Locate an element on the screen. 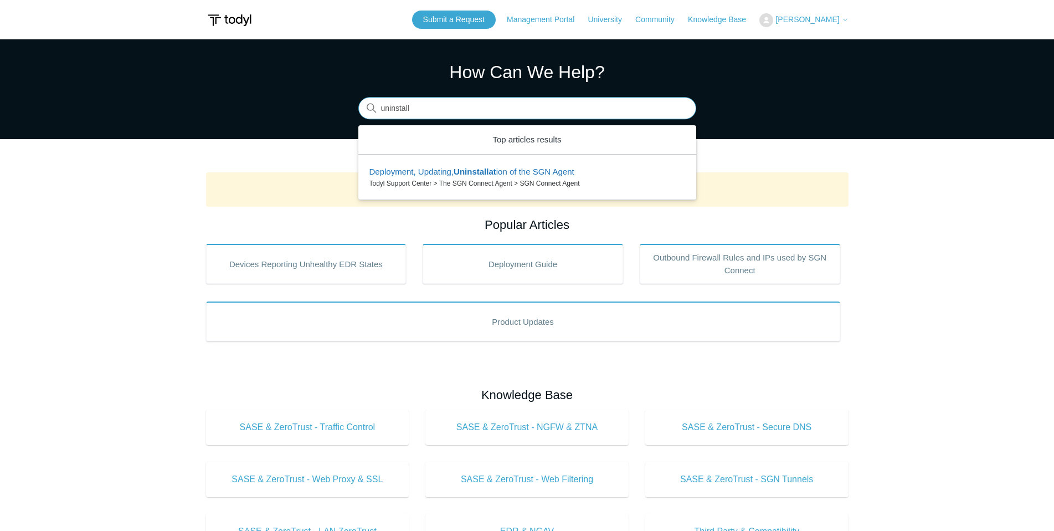  a: SASE & ZeroTrust - Secure DNS is located at coordinates (747, 427).